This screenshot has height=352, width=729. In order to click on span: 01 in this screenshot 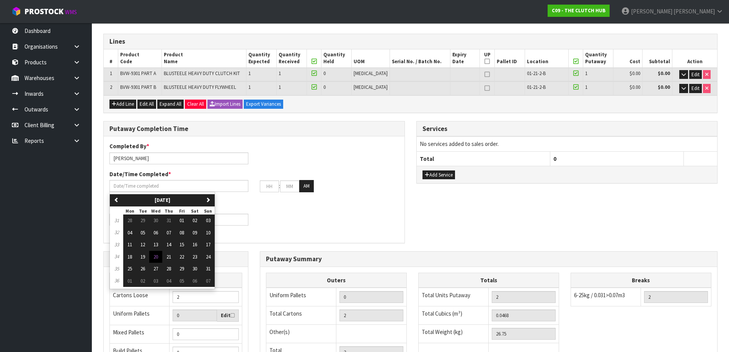, I will do `click(182, 220)`.